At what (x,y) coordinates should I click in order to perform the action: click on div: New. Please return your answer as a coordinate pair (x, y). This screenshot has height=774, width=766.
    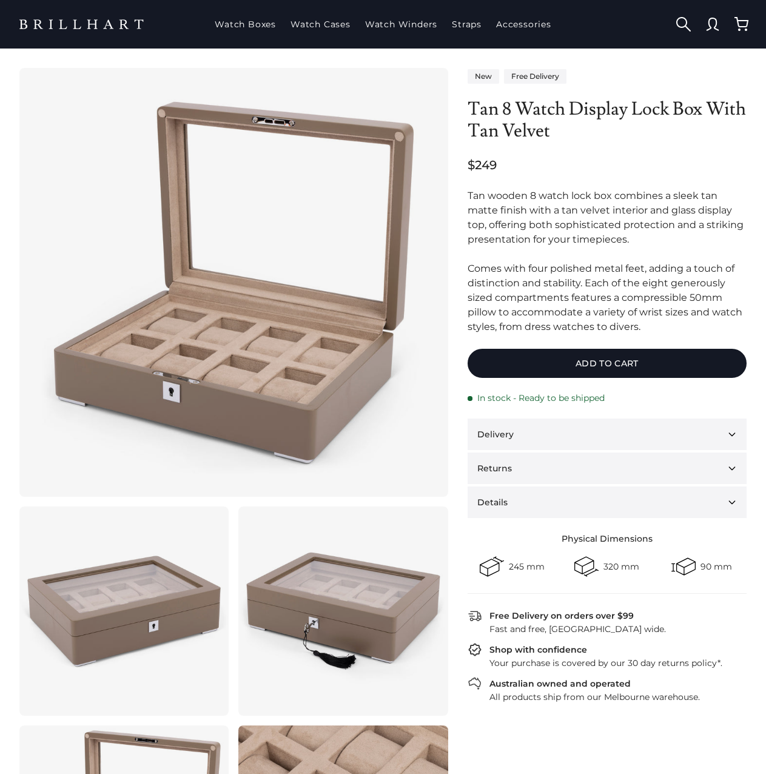
    Looking at the image, I should click on (484, 76).